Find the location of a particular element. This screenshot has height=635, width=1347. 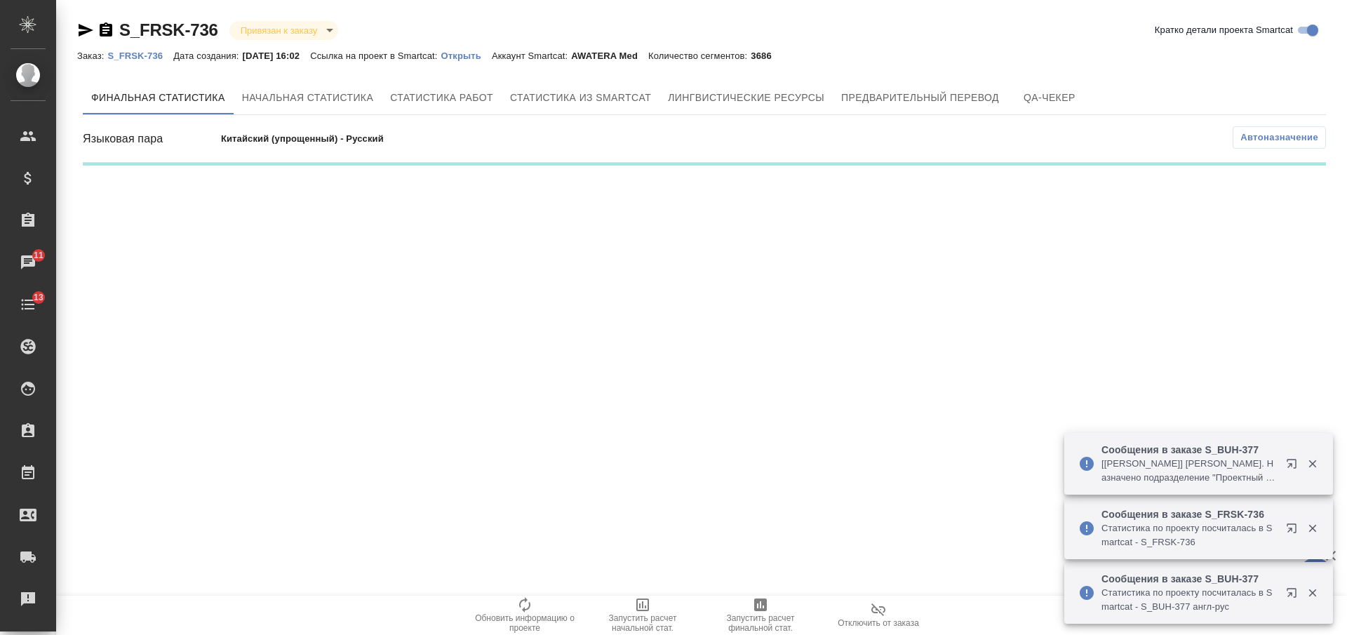

span: Финальная статистика is located at coordinates (158, 97).